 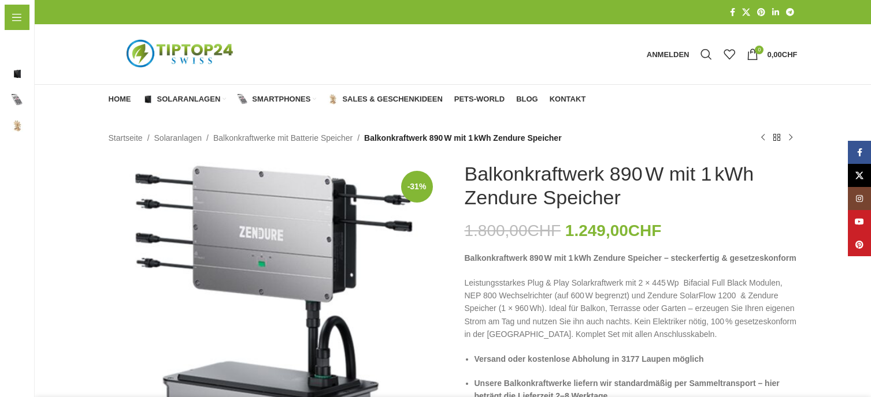 I want to click on a: Suche, so click(x=706, y=54).